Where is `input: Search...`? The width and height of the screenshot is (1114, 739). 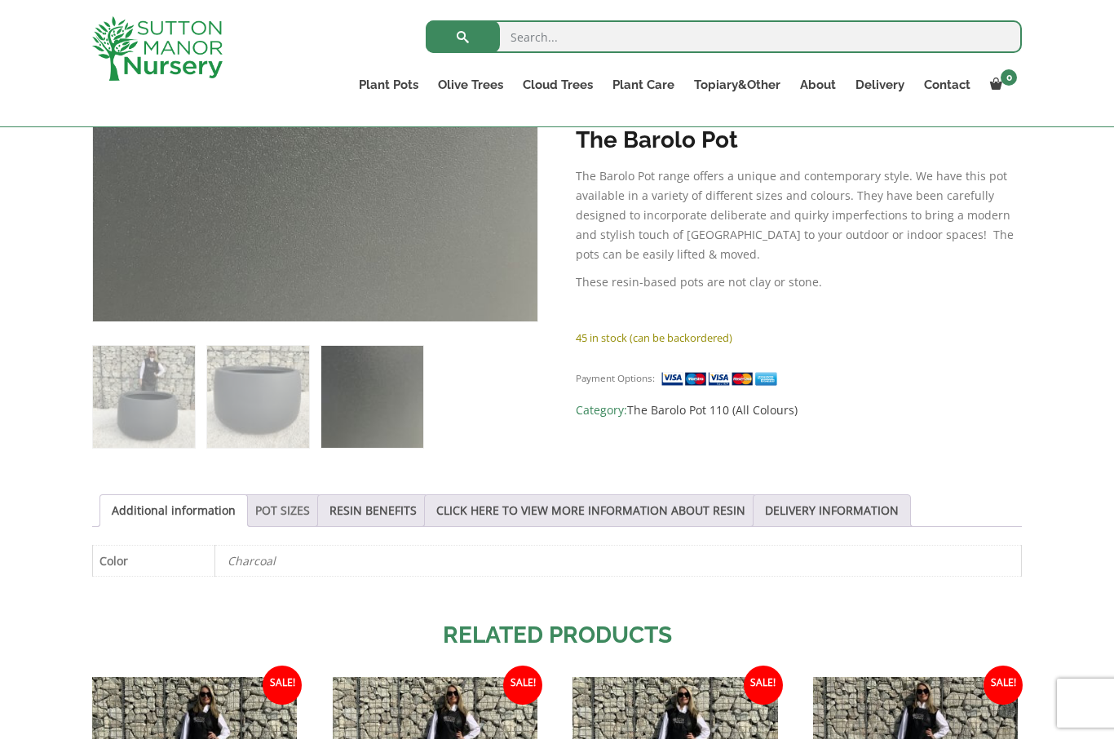 input: Search... is located at coordinates (723, 37).